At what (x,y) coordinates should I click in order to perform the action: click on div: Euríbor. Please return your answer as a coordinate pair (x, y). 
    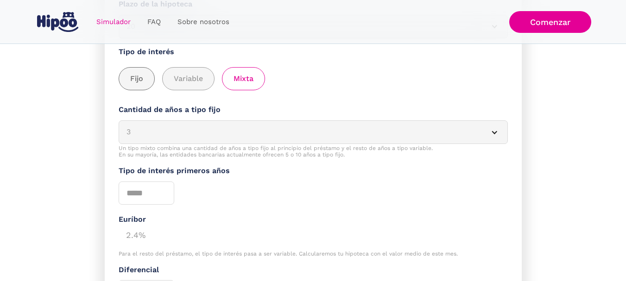
    Looking at the image, I should click on (313, 220).